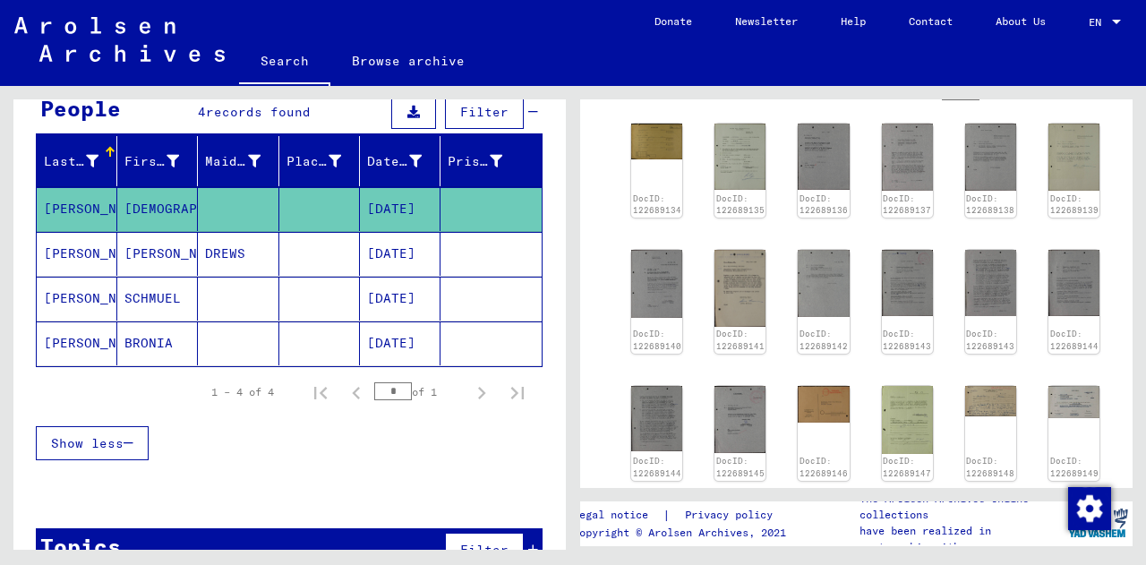 The image size is (1146, 565). I want to click on div: People, so click(81, 108).